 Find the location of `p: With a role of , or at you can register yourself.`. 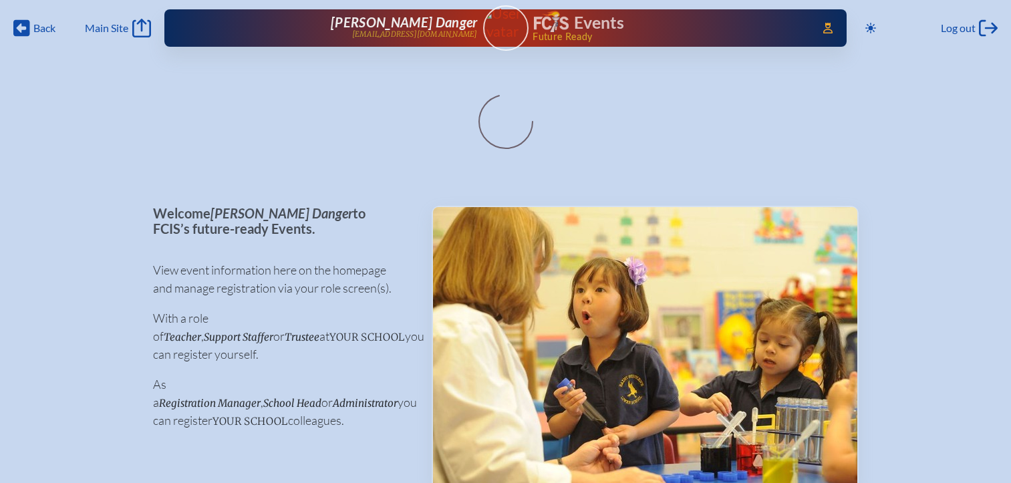

p: With a role of , or at you can register yourself. is located at coordinates (281, 336).